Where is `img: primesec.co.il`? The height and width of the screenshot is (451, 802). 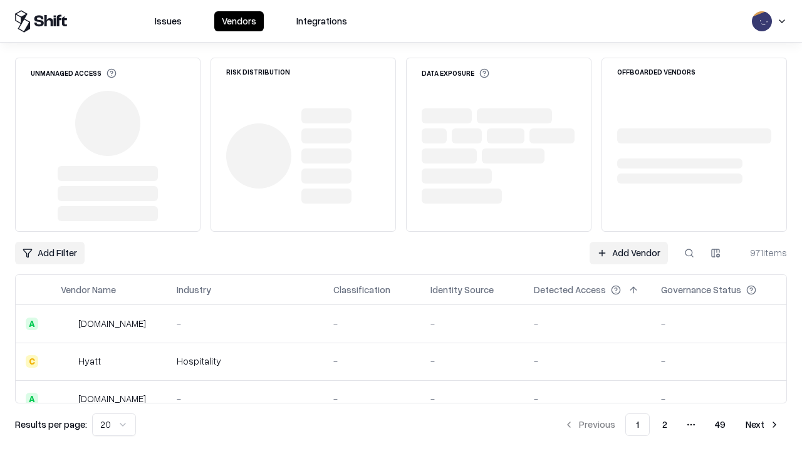
img: primesec.co.il is located at coordinates (67, 399).